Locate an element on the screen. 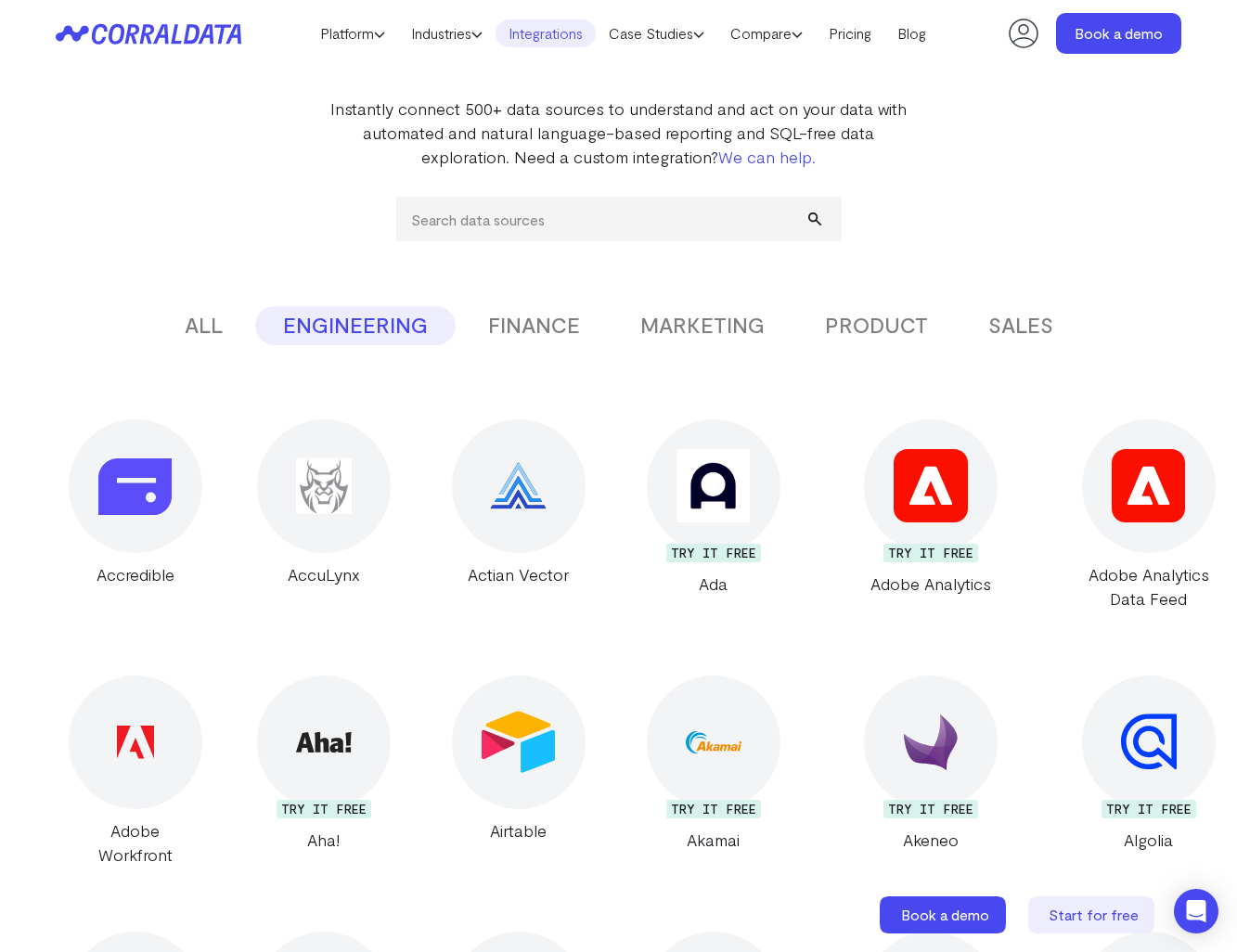 Image resolution: width=1237 pixels, height=952 pixels. div: Algolia is located at coordinates (1148, 839).